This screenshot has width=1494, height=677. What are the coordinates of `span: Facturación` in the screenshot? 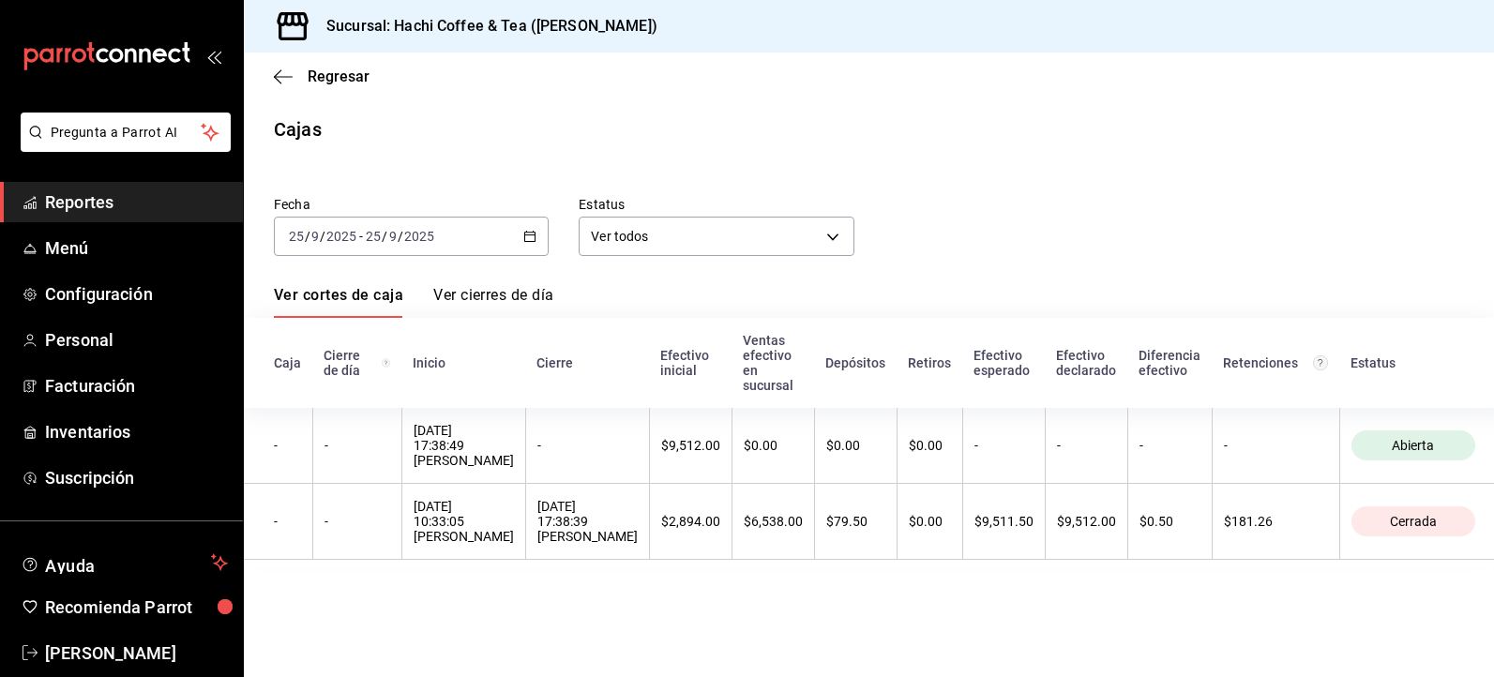 It's located at (136, 385).